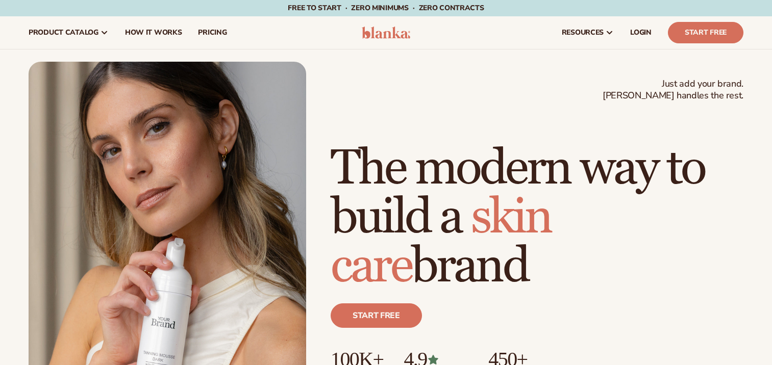  I want to click on span: product catalog, so click(63, 33).